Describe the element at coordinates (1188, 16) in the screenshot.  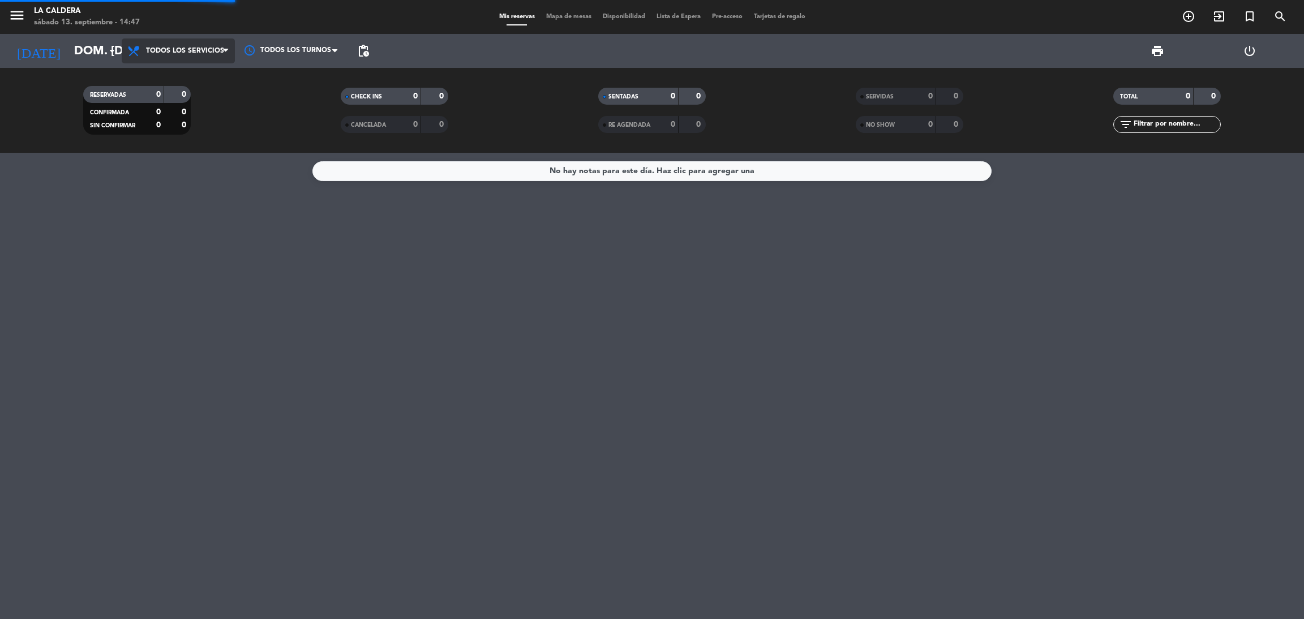
I see `i: add_circle_outline` at that location.